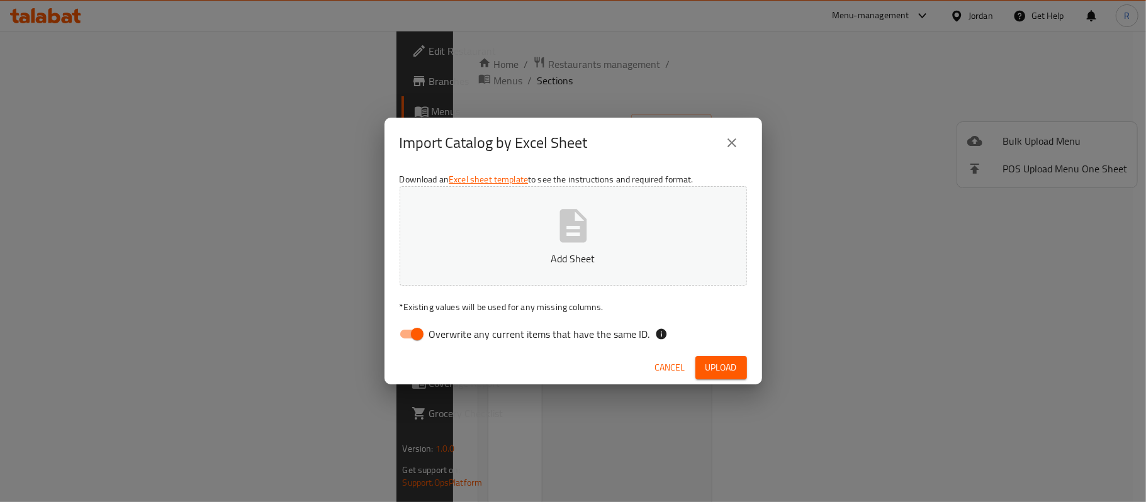  Describe the element at coordinates (573, 259) in the screenshot. I see `div: Download an to see the instructions and required format.` at that location.